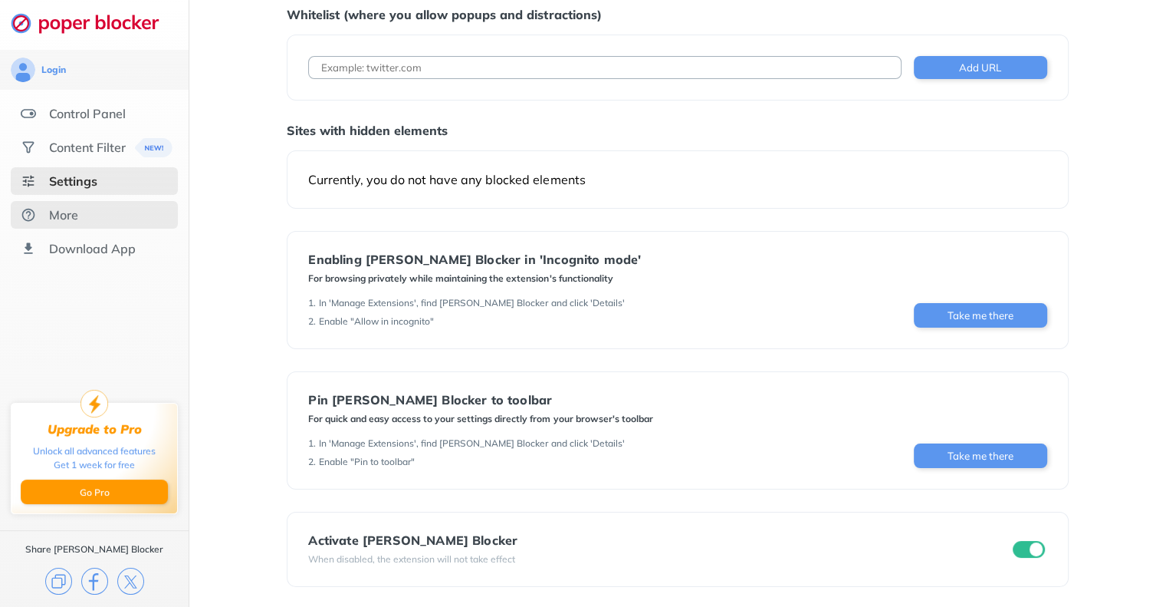 Image resolution: width=1166 pixels, height=607 pixels. I want to click on img: menuBanner.svg, so click(153, 147).